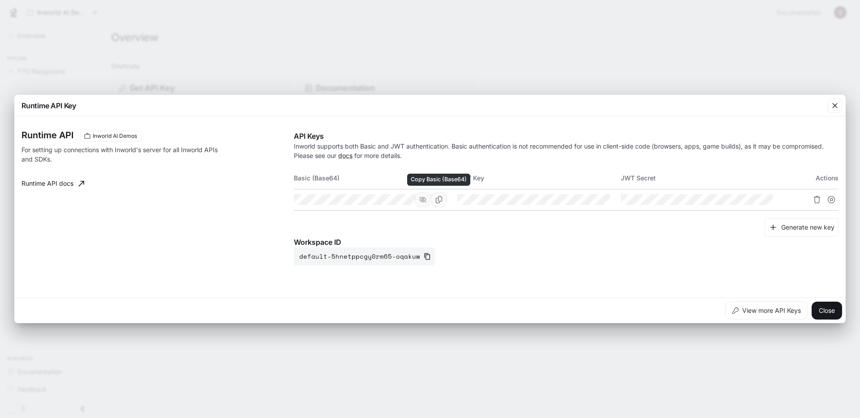 This screenshot has height=418, width=860. Describe the element at coordinates (53, 184) in the screenshot. I see `a: Runtime API docs` at that location.